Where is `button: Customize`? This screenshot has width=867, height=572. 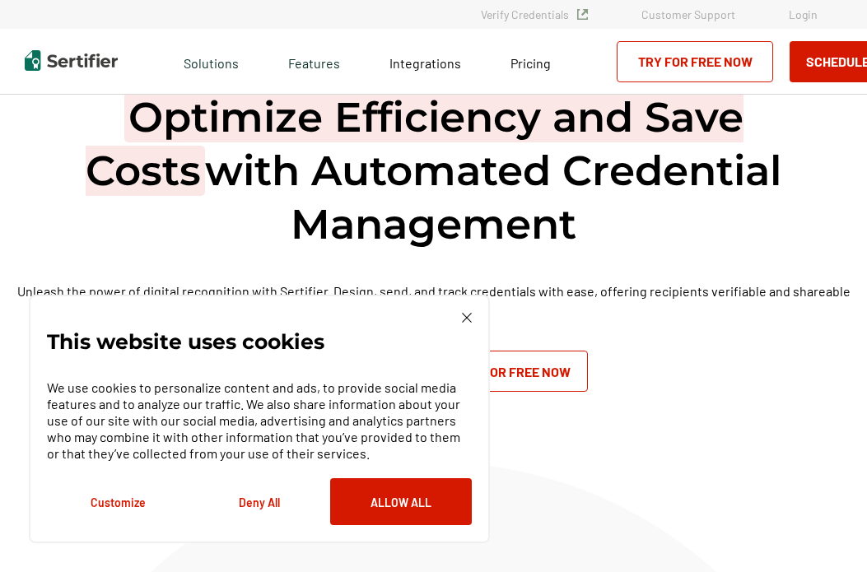 button: Customize is located at coordinates (118, 502).